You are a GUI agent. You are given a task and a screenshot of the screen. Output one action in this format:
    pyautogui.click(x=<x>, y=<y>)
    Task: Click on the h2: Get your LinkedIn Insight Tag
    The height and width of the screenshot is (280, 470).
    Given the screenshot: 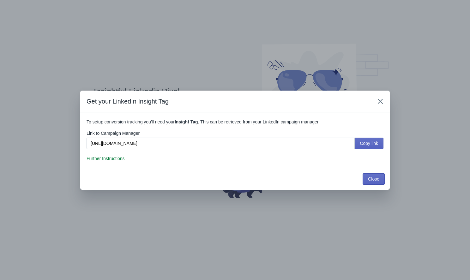 What is the action you would take?
    pyautogui.click(x=227, y=101)
    